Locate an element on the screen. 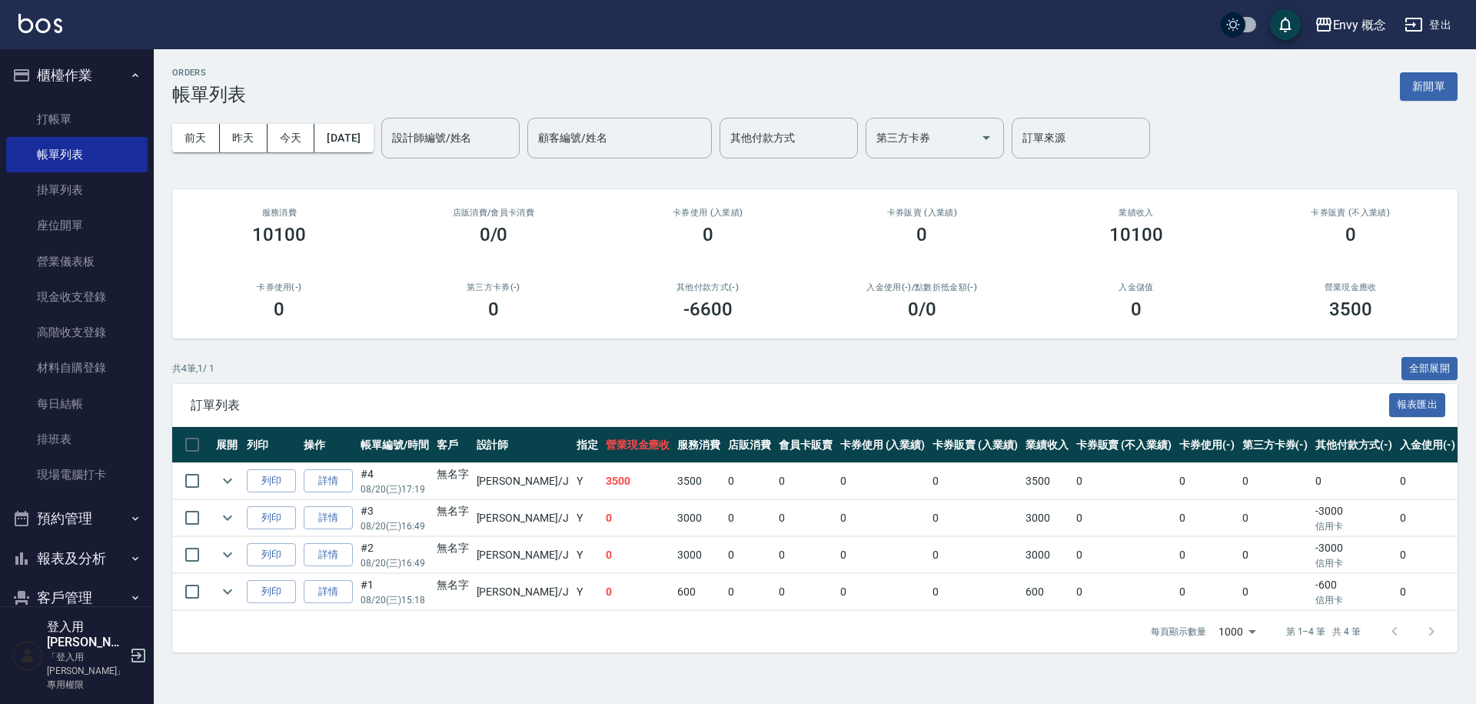 The width and height of the screenshot is (1476, 704). a: 掛單列表 is located at coordinates (77, 190).